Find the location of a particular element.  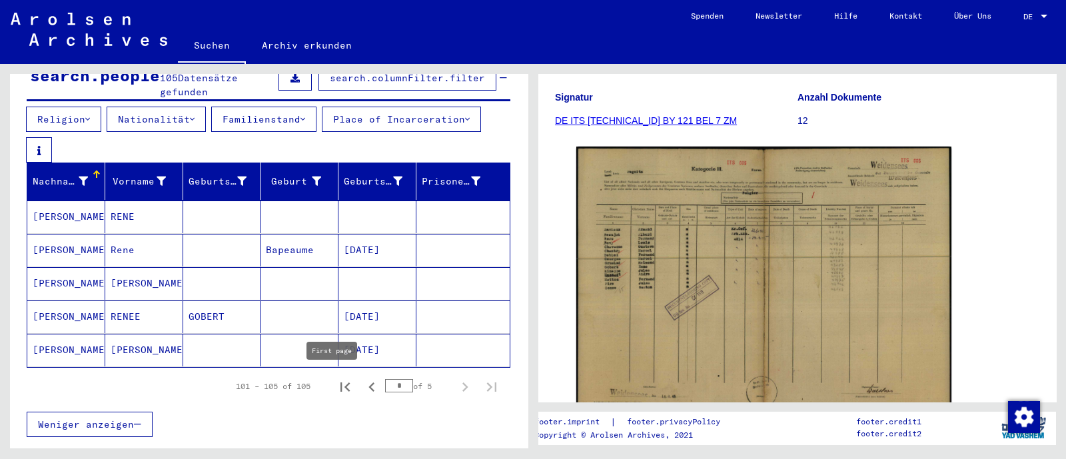

span: DE is located at coordinates (1031, 17).